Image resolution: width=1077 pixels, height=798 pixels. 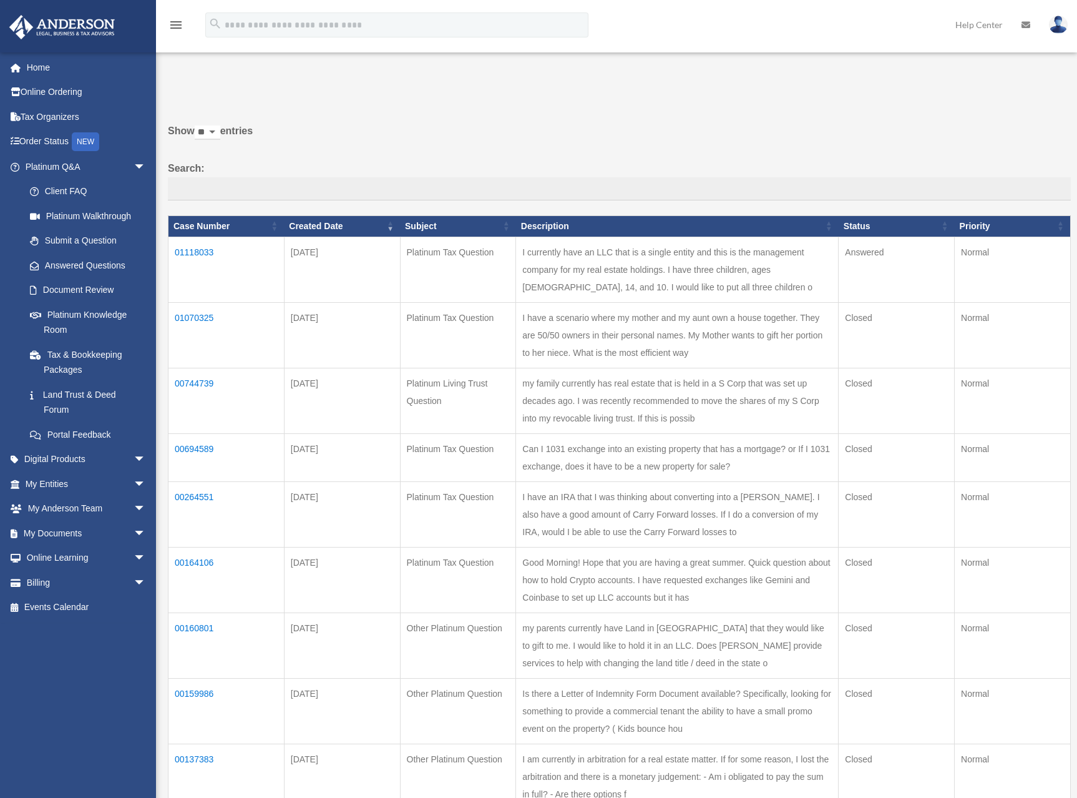 What do you see at coordinates (677, 710) in the screenshot?
I see `td: Is there a Letter of Indemnity Form Document available? Specifically, looking for something to pr...` at bounding box center [677, 710].